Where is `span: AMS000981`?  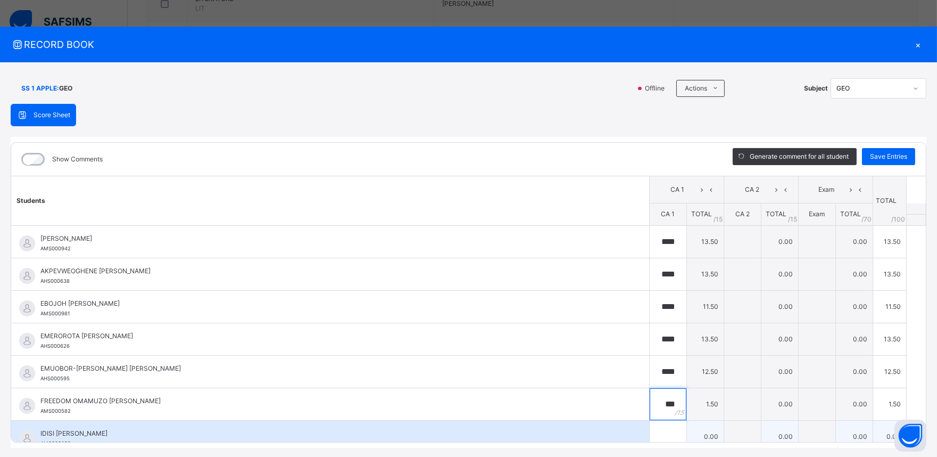 span: AMS000981 is located at coordinates (55, 313).